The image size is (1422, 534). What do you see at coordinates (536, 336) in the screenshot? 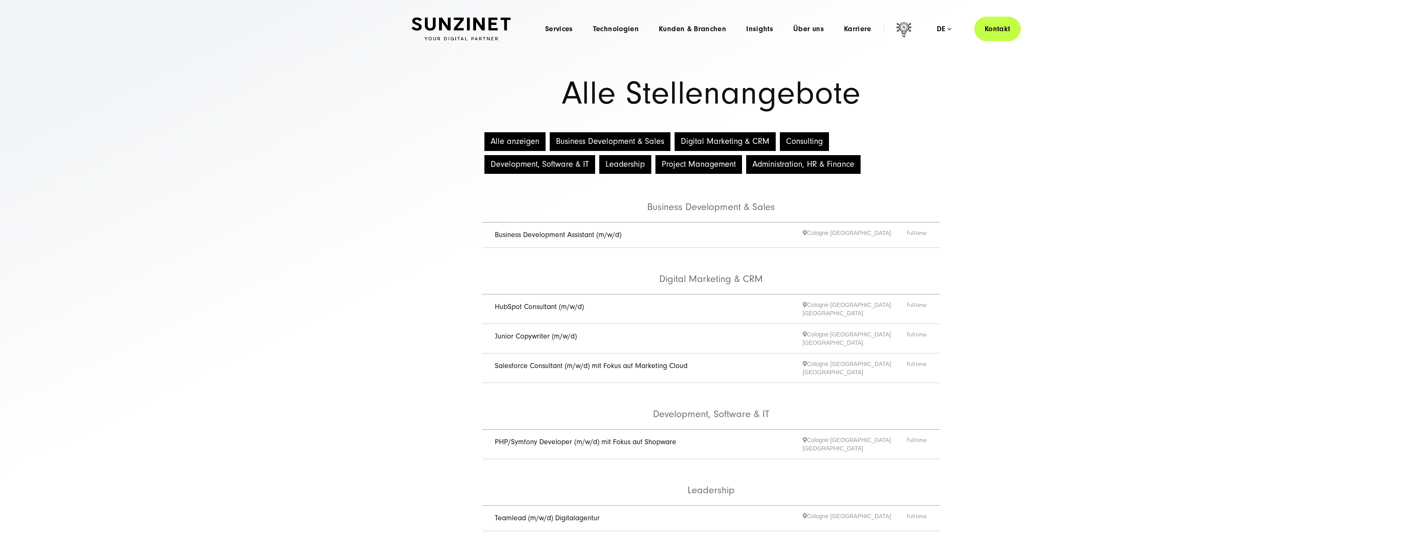
I see `a: Junior Copywriter (m/w/d)` at bounding box center [536, 336].